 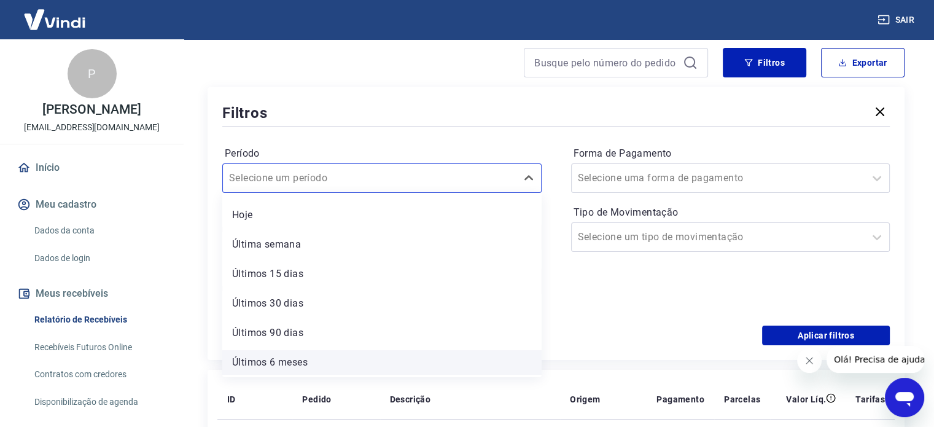 I want to click on button: Meus recebíveis, so click(x=91, y=293).